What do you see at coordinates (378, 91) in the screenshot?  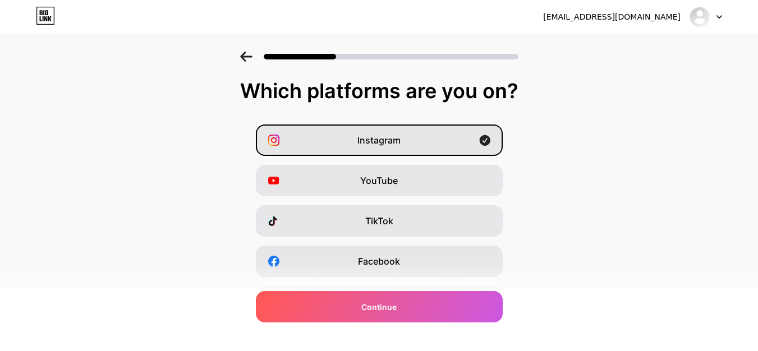 I see `div: Which platforms are you on?` at bounding box center [378, 91].